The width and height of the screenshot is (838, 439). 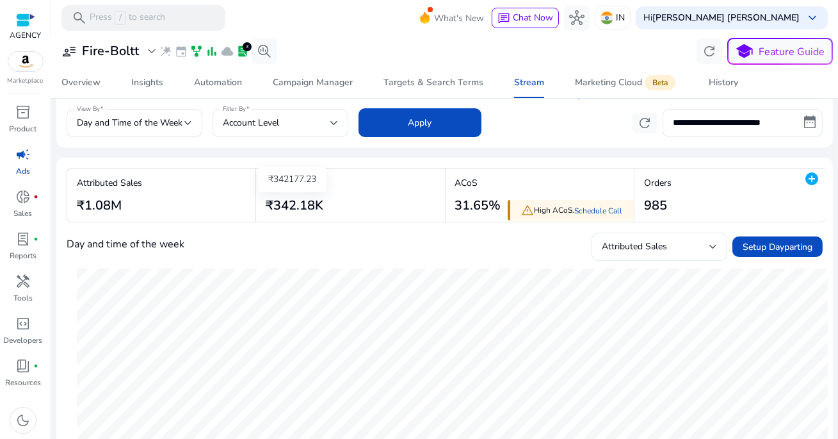 What do you see at coordinates (777, 246) in the screenshot?
I see `button: Setup Dayparting` at bounding box center [777, 246].